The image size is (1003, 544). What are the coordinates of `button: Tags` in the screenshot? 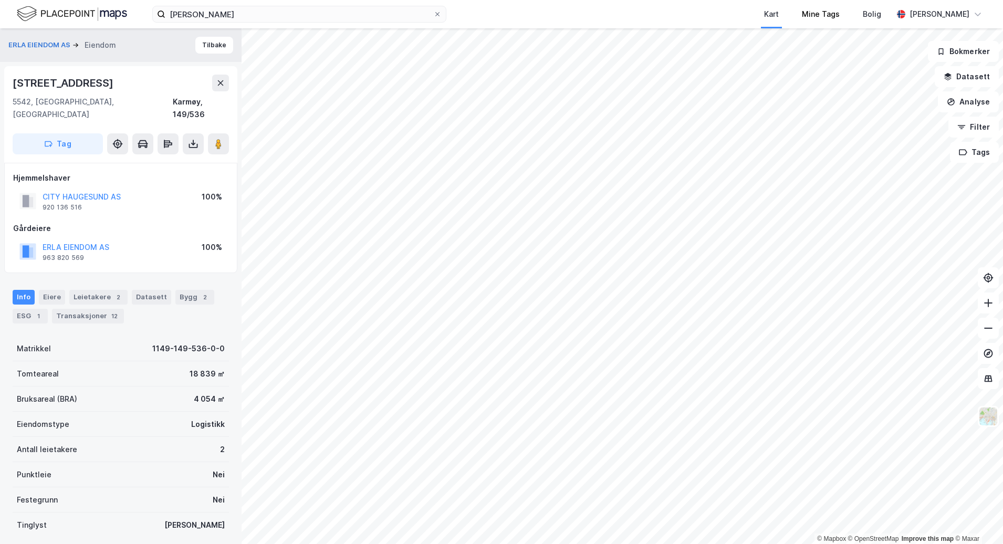 It's located at (974, 152).